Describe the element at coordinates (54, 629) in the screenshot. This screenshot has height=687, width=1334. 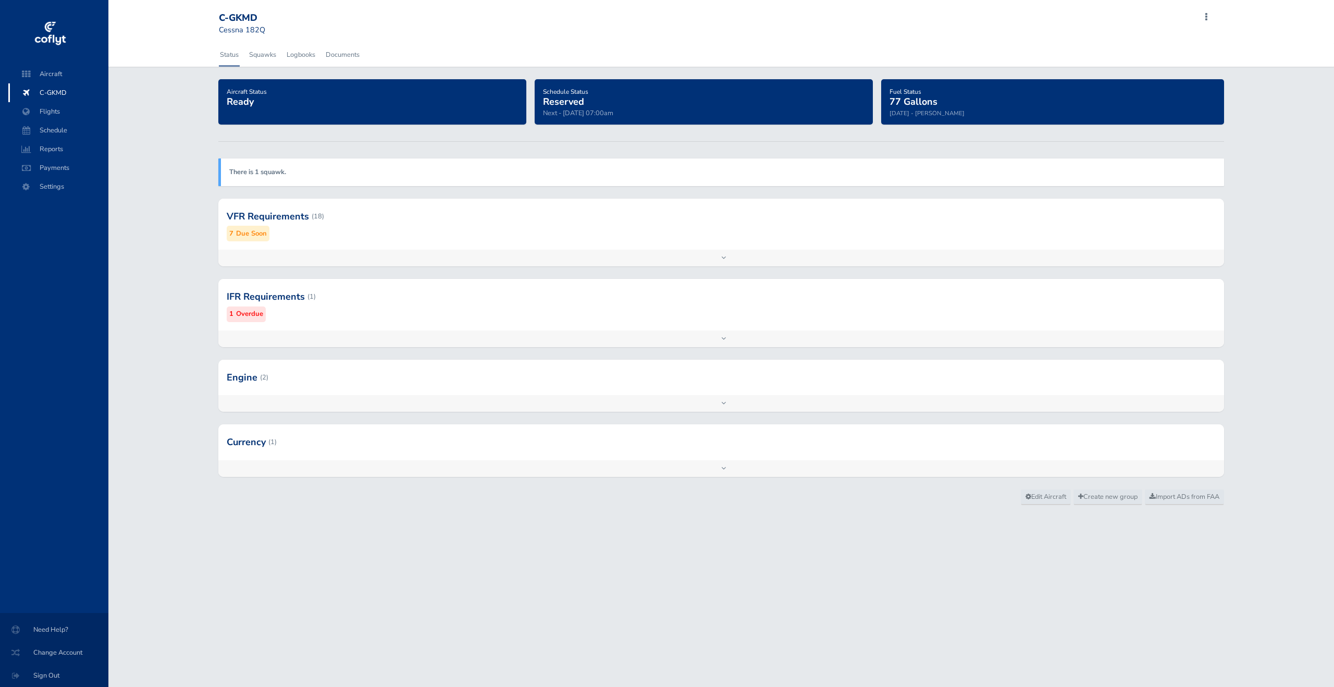
I see `span: Need Help?` at that location.